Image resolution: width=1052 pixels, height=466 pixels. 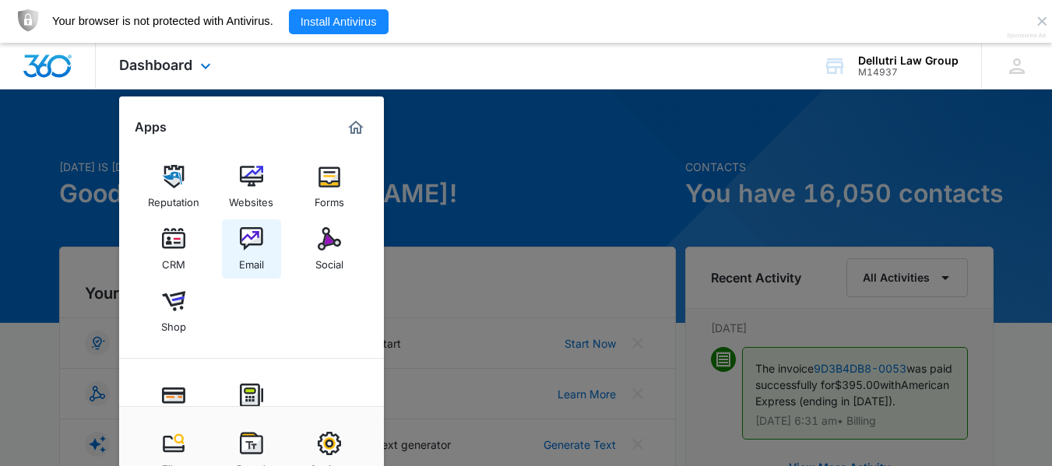 What do you see at coordinates (174, 261) in the screenshot?
I see `div: CRM` at bounding box center [174, 261].